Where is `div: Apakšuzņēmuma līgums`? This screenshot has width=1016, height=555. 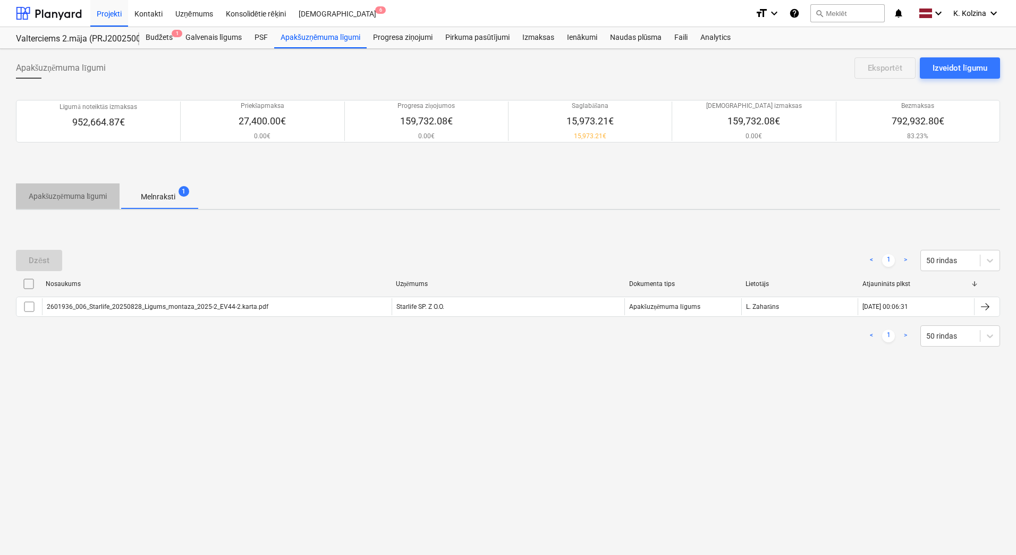 div: Apakšuzņēmuma līgums is located at coordinates (664, 307).